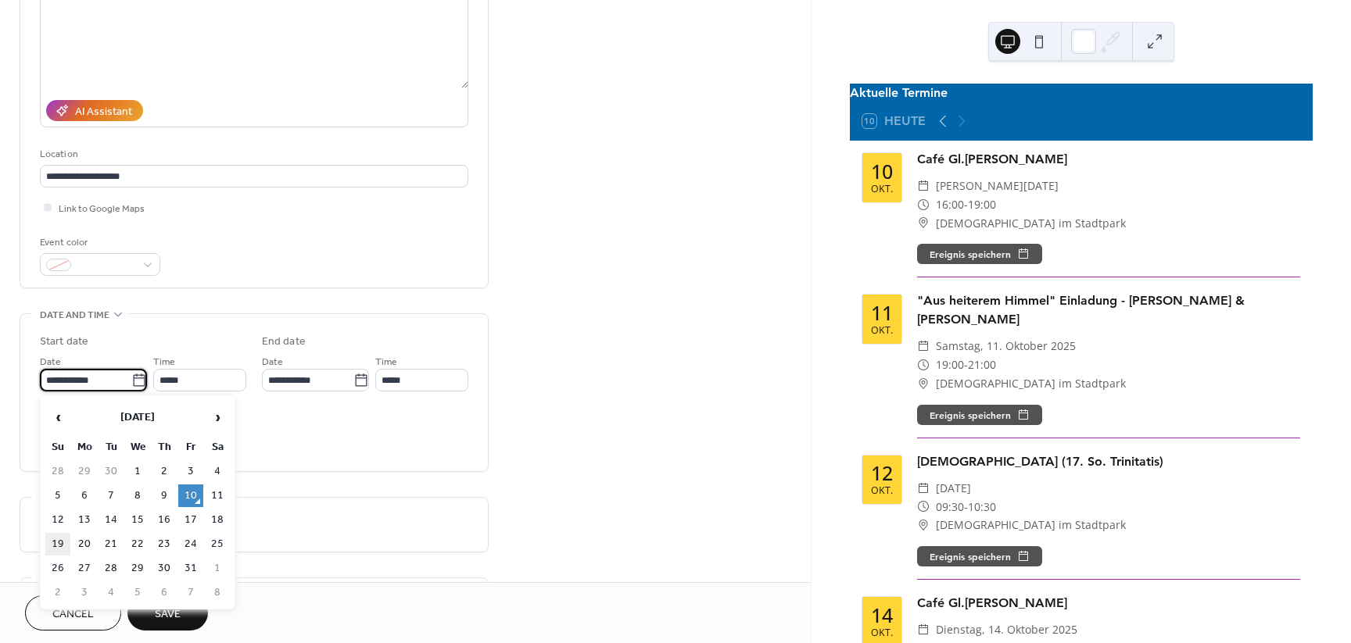 The image size is (1351, 643). Describe the element at coordinates (253, 154) in the screenshot. I see `div: Location` at that location.